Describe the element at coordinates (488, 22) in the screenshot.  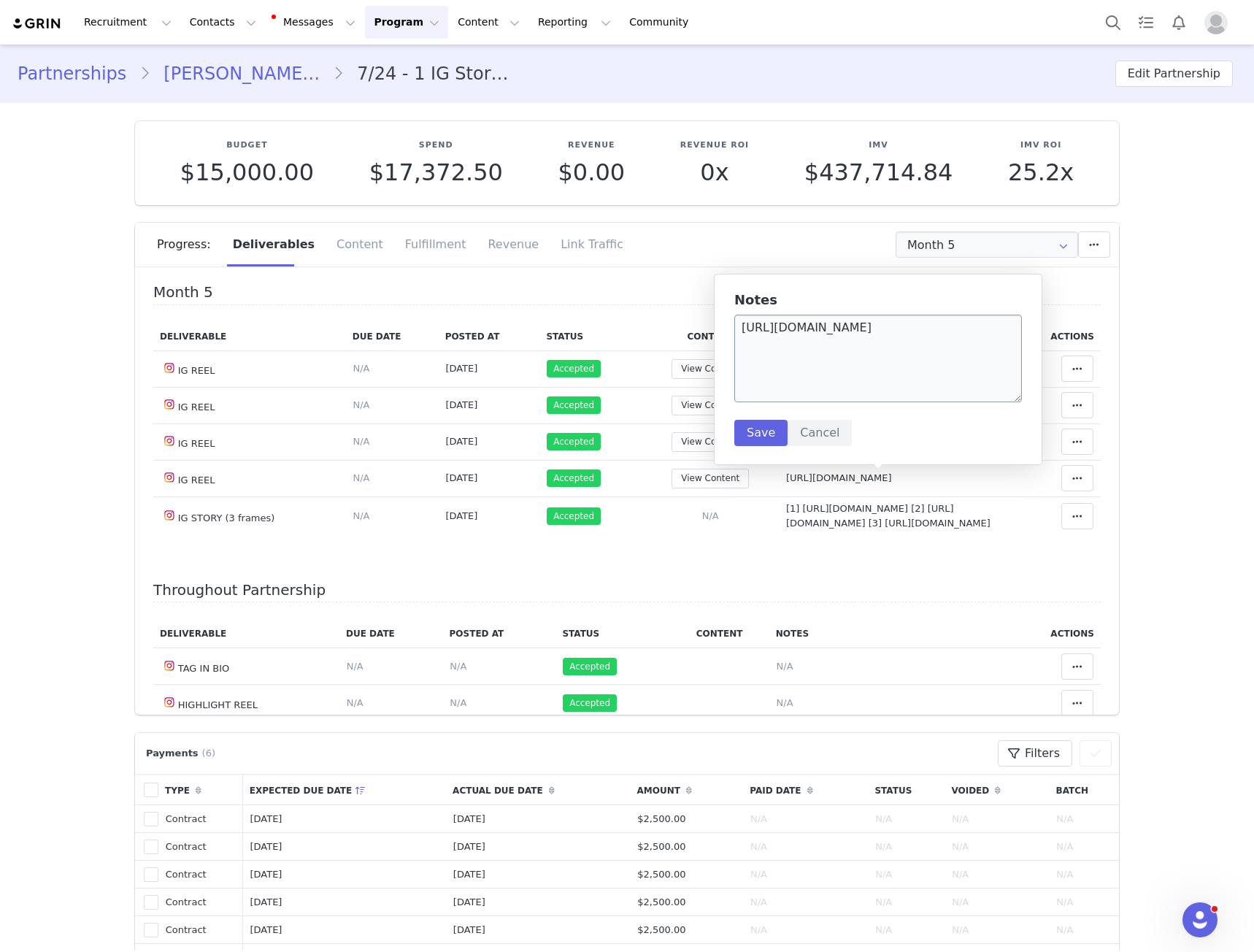
I see `button: Content` at that location.